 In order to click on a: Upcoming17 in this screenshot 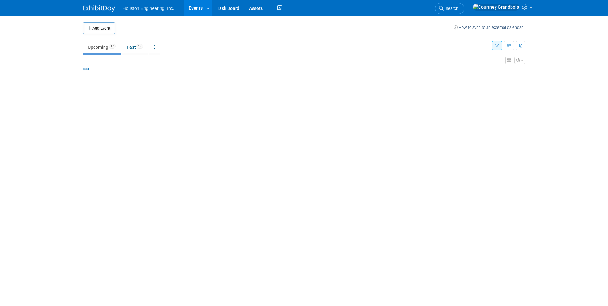, I will do `click(102, 47)`.